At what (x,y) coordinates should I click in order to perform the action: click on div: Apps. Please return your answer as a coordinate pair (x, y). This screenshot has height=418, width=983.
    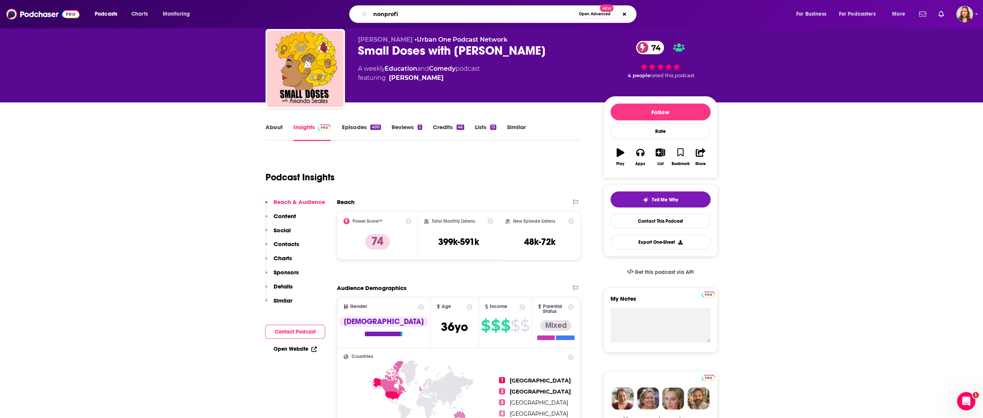
    Looking at the image, I should click on (641, 164).